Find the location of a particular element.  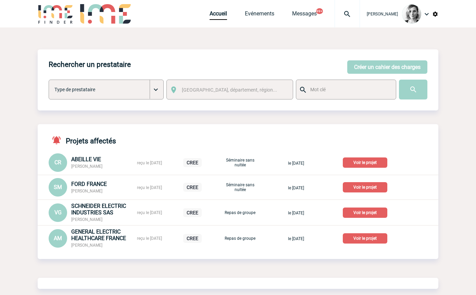

img: 103019-1.png is located at coordinates (412, 14).